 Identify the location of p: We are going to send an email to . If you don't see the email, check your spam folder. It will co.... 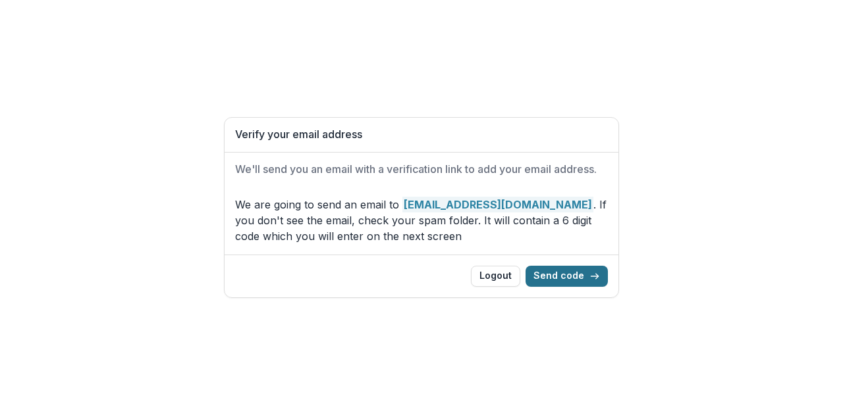
(421, 221).